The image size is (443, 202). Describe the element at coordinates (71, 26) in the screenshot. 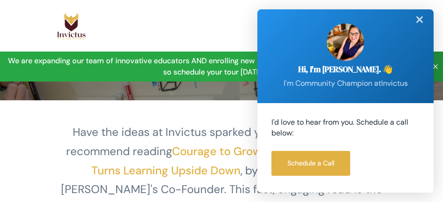

I see `img: Logo` at that location.